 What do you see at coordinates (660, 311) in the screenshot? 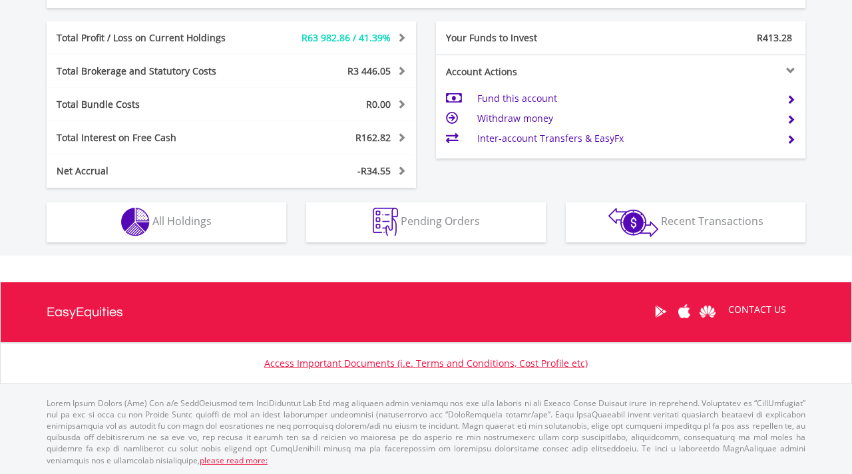
I see `a: Google Play` at bounding box center [660, 311].